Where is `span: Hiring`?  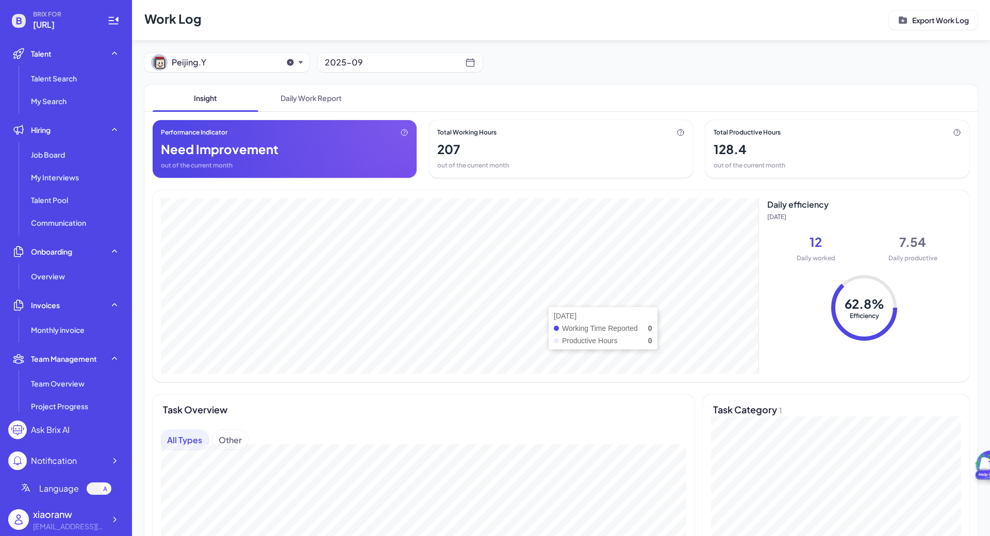
span: Hiring is located at coordinates (41, 130).